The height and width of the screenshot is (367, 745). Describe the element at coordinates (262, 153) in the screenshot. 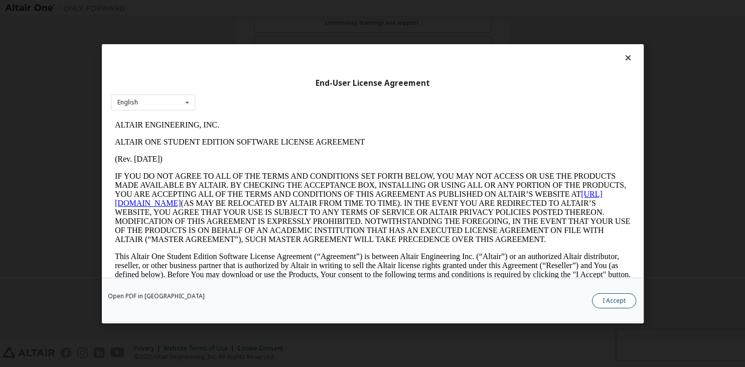

I see `p: This Altair One Student Edition Software License Agreement (“Agreement”) is between Altair Engine...` at that location.